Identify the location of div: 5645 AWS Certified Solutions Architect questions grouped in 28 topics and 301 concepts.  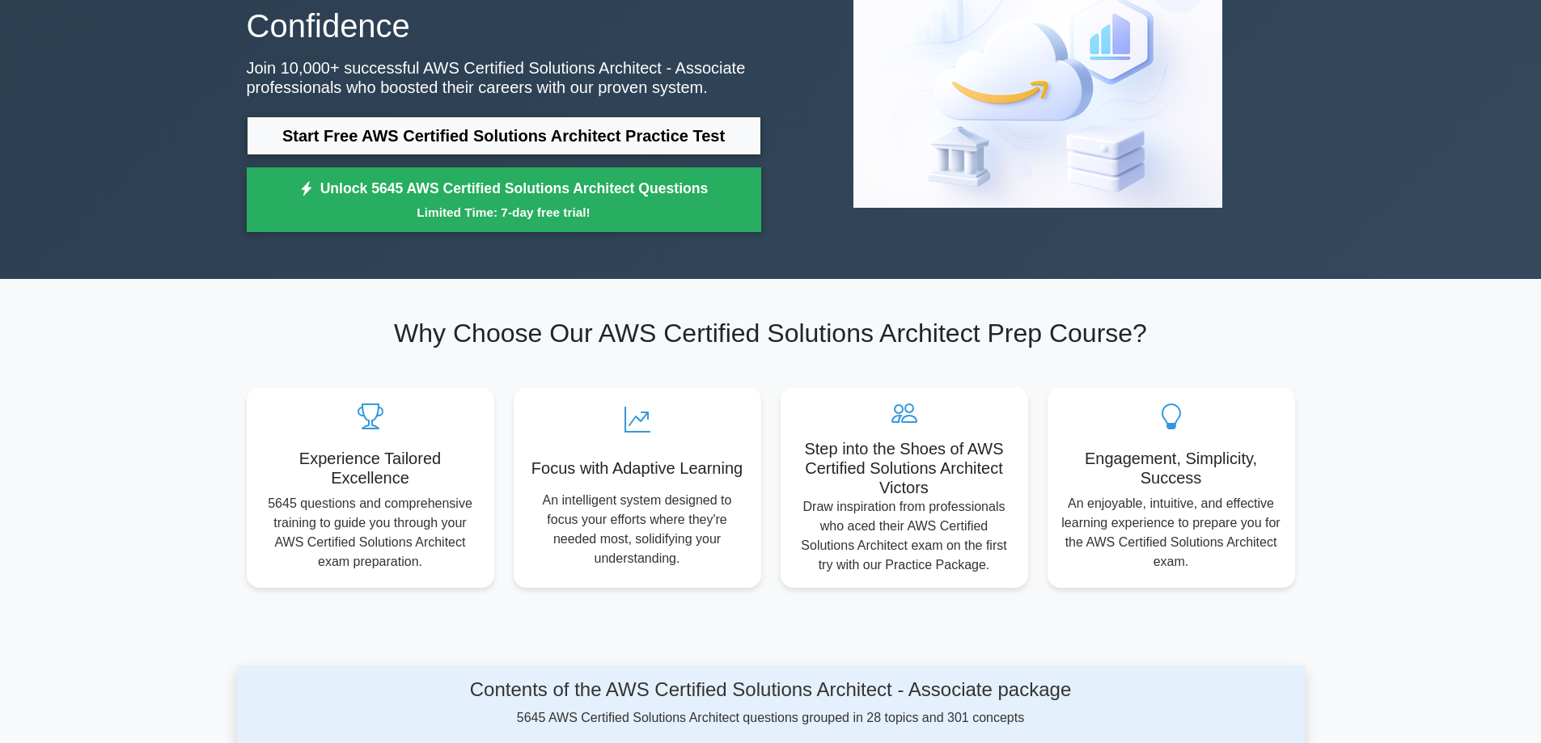
(771, 703).